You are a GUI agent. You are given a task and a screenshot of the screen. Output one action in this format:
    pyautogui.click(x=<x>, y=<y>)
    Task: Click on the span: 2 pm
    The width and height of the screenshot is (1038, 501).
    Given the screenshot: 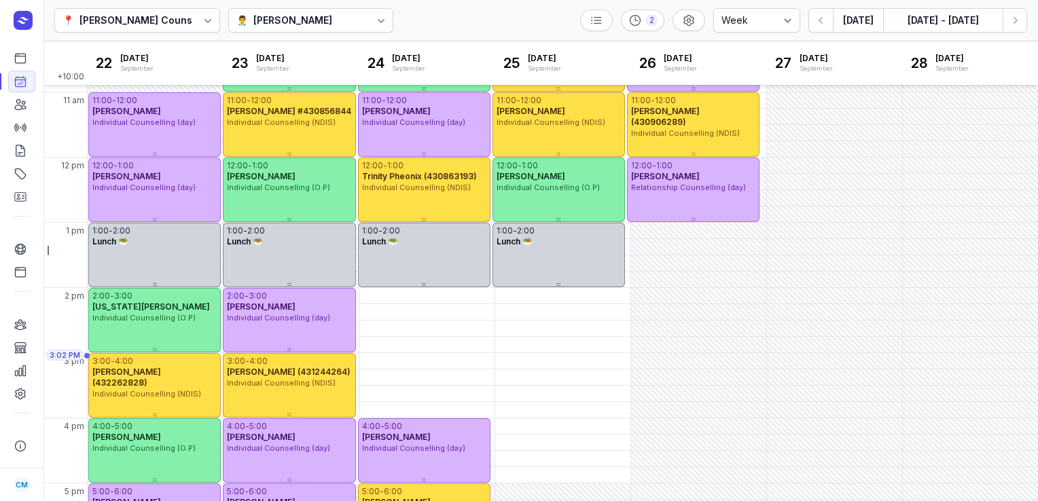 What is the action you would take?
    pyautogui.click(x=74, y=296)
    